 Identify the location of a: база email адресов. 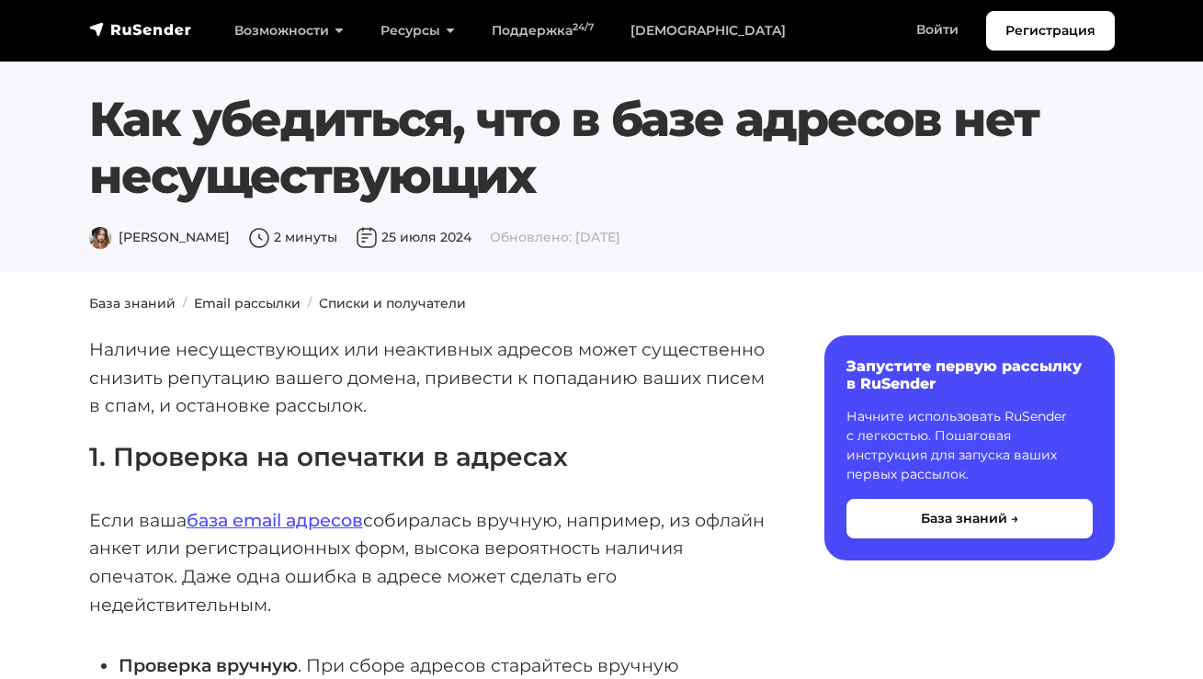
(275, 520).